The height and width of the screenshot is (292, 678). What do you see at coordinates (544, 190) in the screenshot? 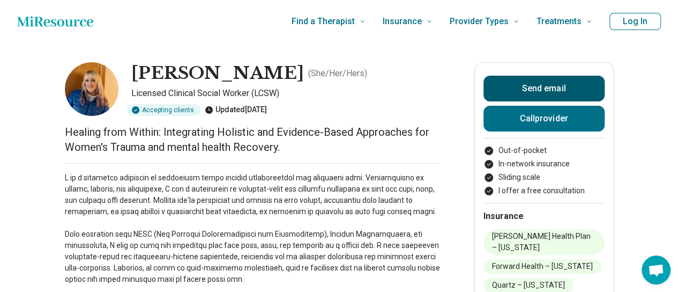
I see `li: I offer a free consultation` at bounding box center [544, 190].